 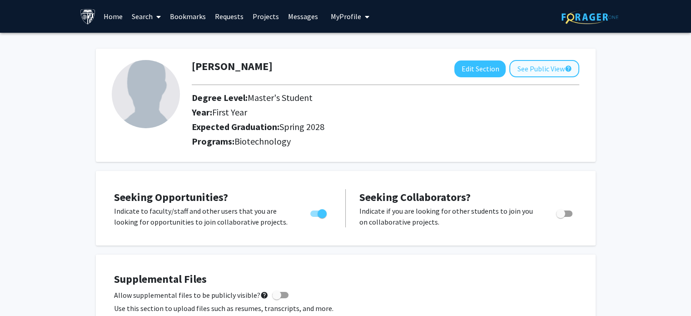 I want to click on span: My Profile, so click(x=346, y=16).